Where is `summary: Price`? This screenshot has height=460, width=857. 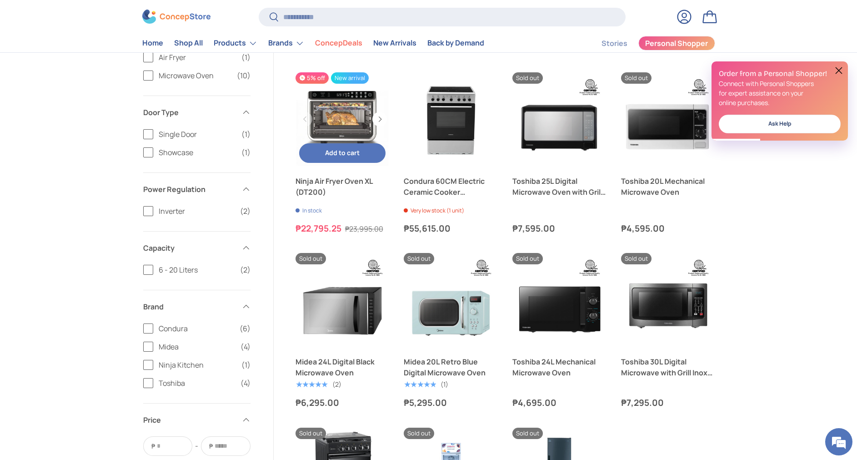
summary: Price is located at coordinates (197, 420).